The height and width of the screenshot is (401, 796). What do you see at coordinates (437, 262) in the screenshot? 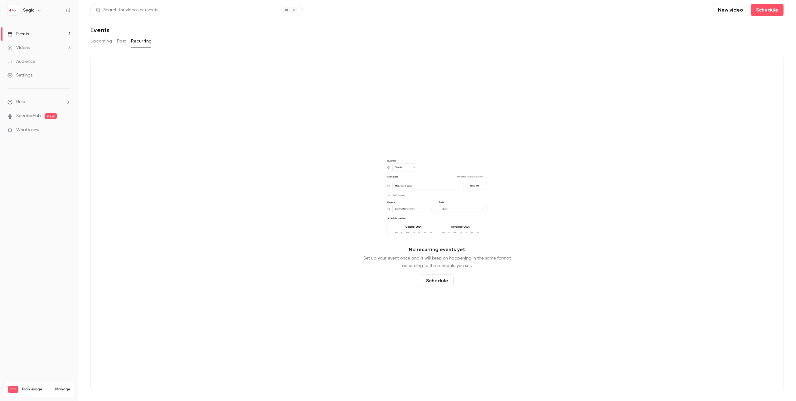
I see `p: Set up your event once and it will keep on happening in the same format according to the schedule...` at bounding box center [437, 262].